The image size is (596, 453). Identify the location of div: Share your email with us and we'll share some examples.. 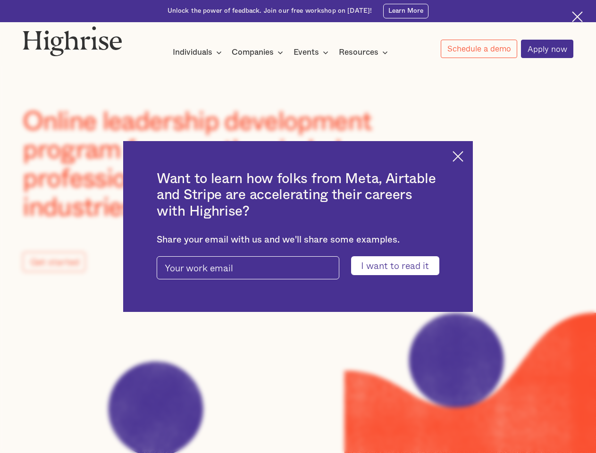
(298, 240).